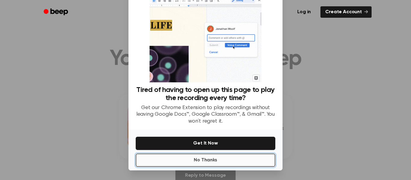 This screenshot has width=411, height=180. What do you see at coordinates (205, 94) in the screenshot?
I see `h3: Tired of having to open up this page to play the recording every time?` at bounding box center [205, 94].